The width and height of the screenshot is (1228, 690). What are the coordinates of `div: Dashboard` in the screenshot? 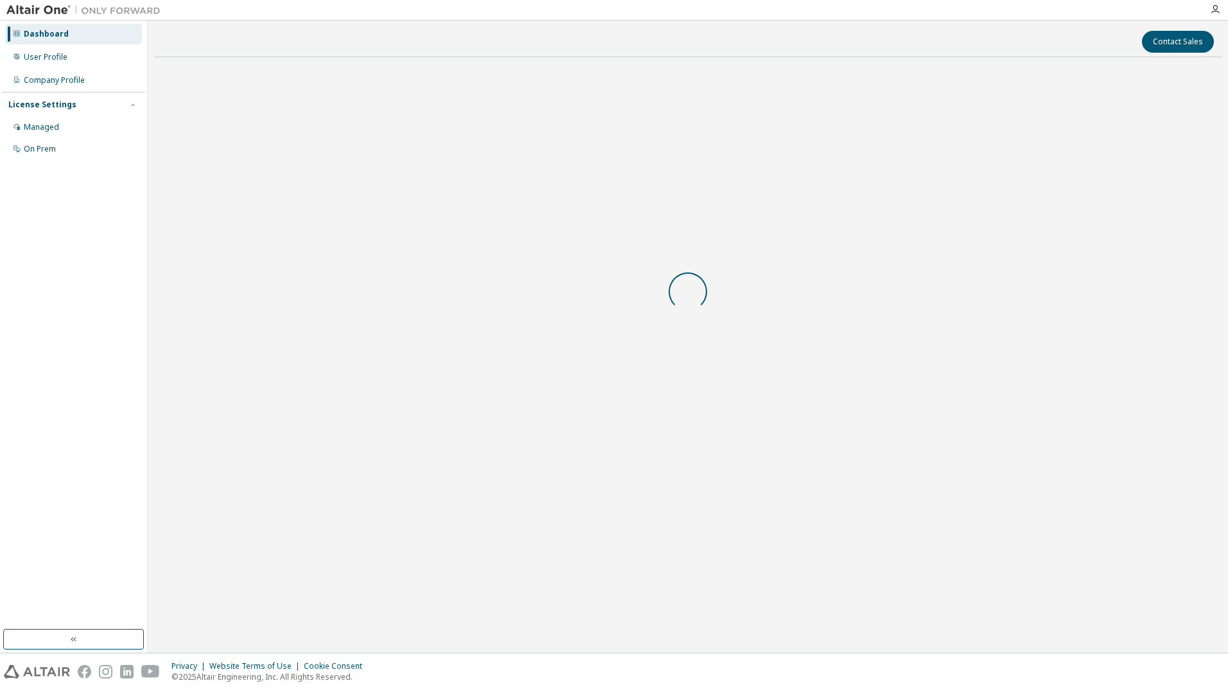 It's located at (46, 34).